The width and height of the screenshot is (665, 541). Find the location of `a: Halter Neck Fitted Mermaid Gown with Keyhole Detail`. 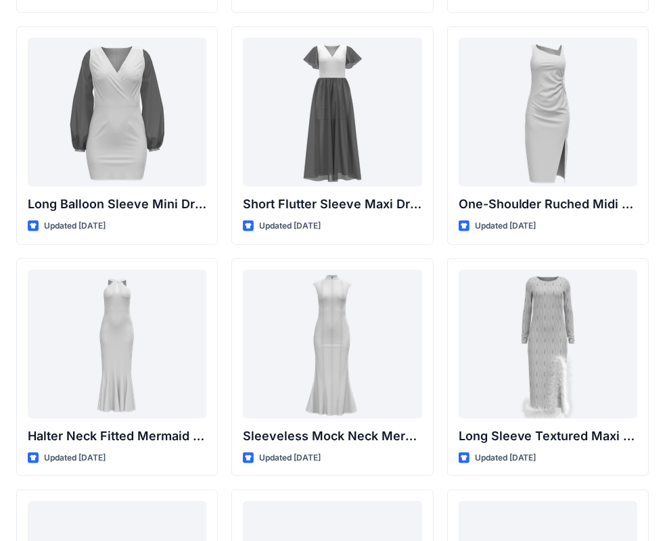

a: Halter Neck Fitted Mermaid Gown with Keyhole Detail is located at coordinates (117, 344).